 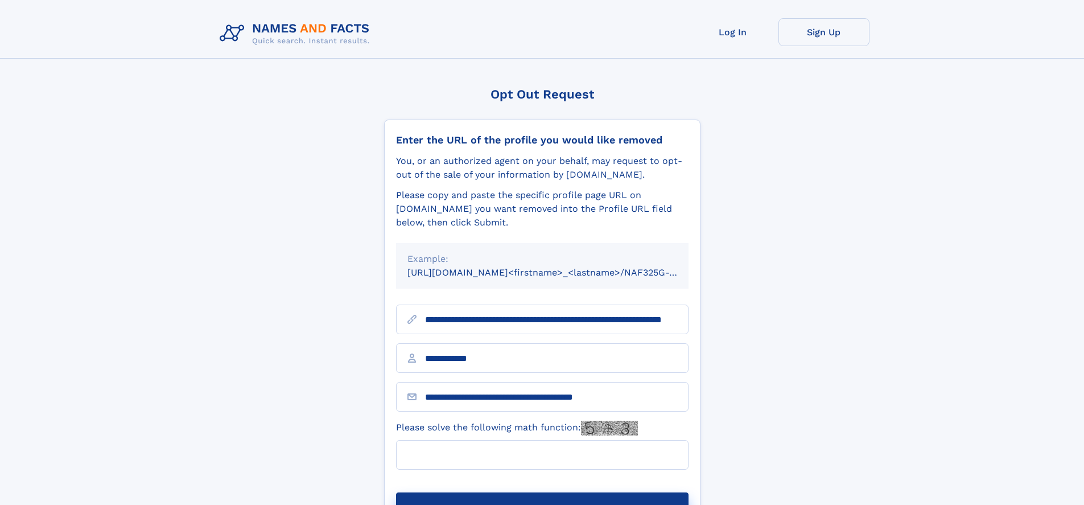 I want to click on div: You, or an authorized agent on your behalf, may request to opt-out of the sale of your informatio..., so click(x=542, y=168).